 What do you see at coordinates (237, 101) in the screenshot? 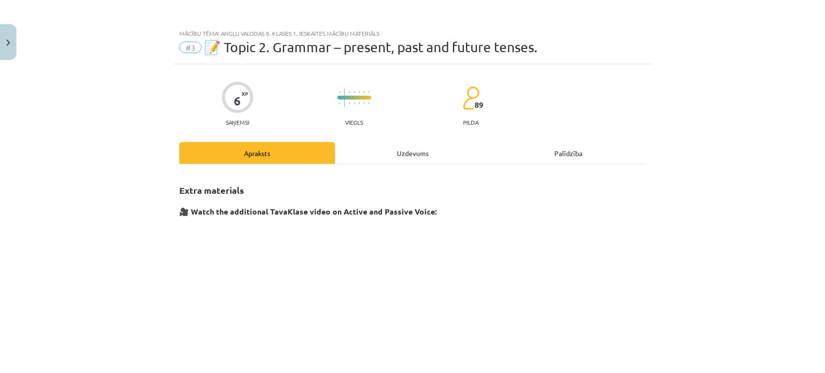
I see `div: 6` at bounding box center [237, 101].